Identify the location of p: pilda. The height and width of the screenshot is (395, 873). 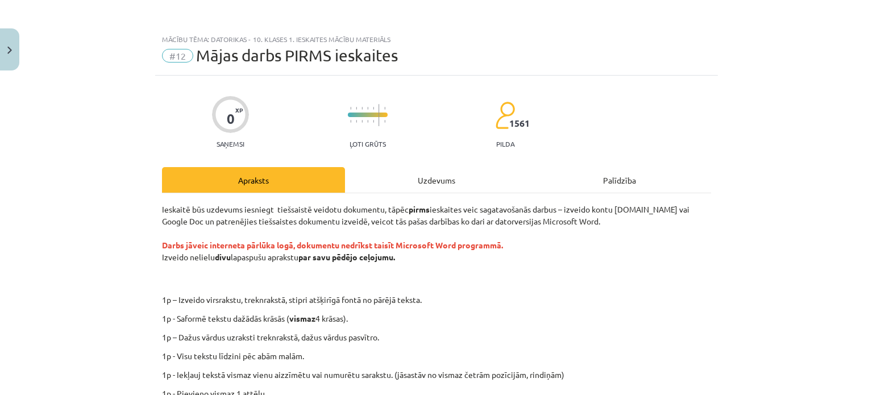
(505, 144).